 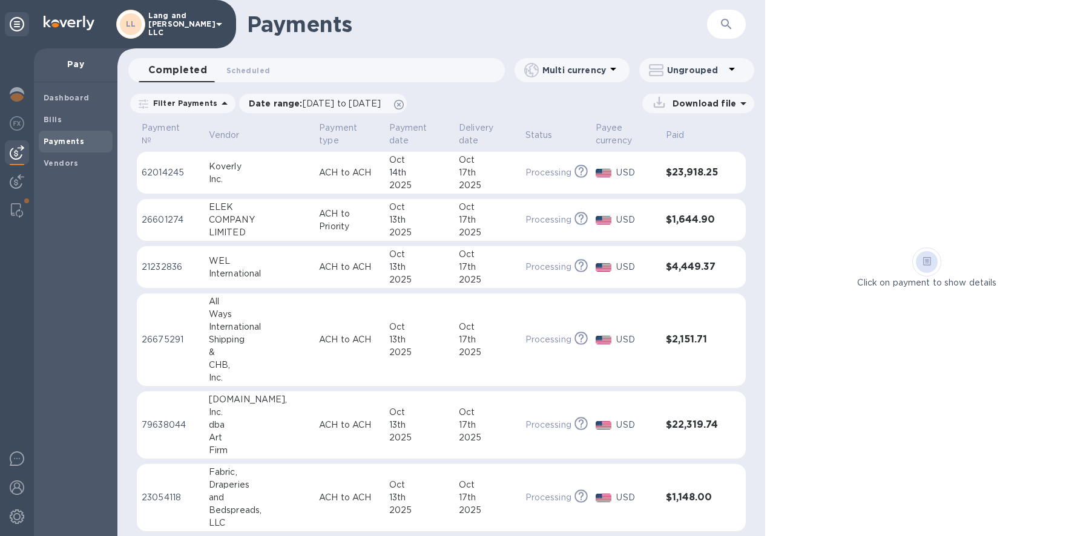 I want to click on img: Logo, so click(x=69, y=23).